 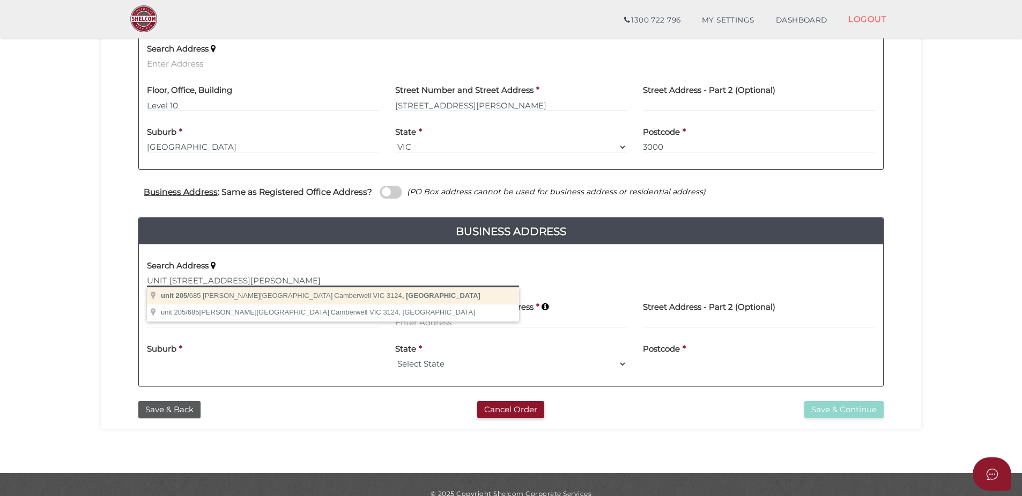 What do you see at coordinates (169, 409) in the screenshot?
I see `button: Save & Back` at bounding box center [169, 409].